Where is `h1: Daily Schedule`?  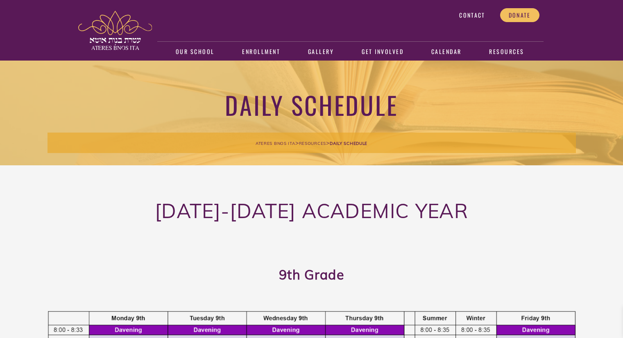 h1: Daily Schedule is located at coordinates (312, 104).